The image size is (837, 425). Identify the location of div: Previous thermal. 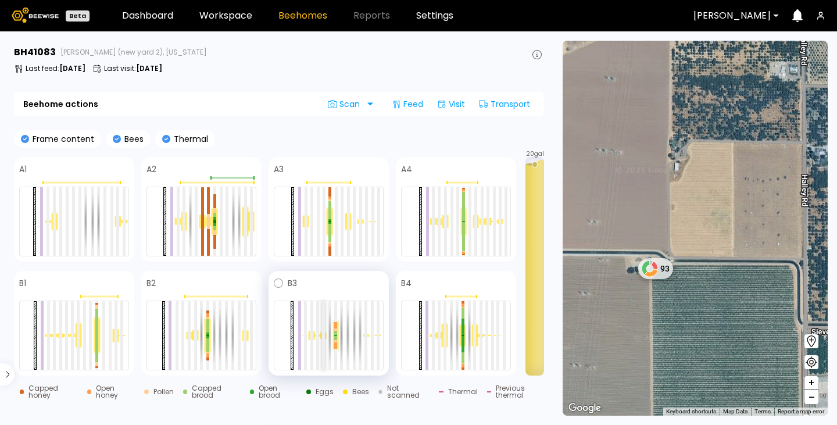
(523, 392).